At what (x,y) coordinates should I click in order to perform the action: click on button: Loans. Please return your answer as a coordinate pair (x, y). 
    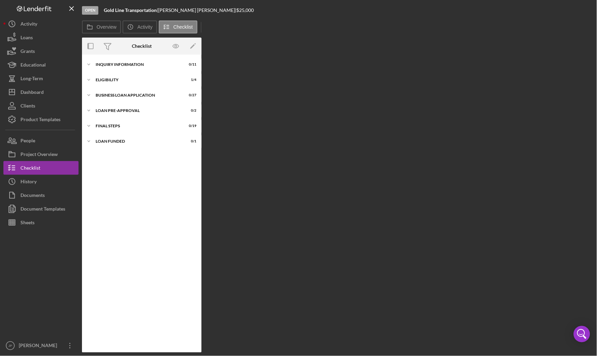
    Looking at the image, I should click on (41, 38).